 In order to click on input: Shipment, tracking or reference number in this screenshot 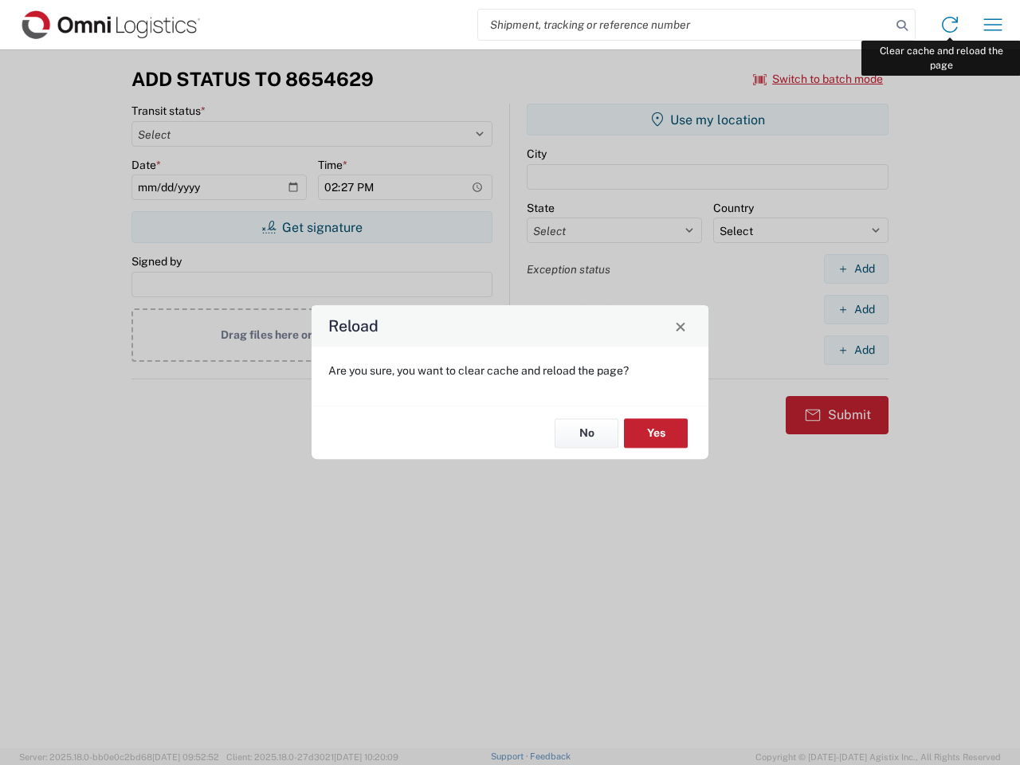, I will do `click(685, 25)`.